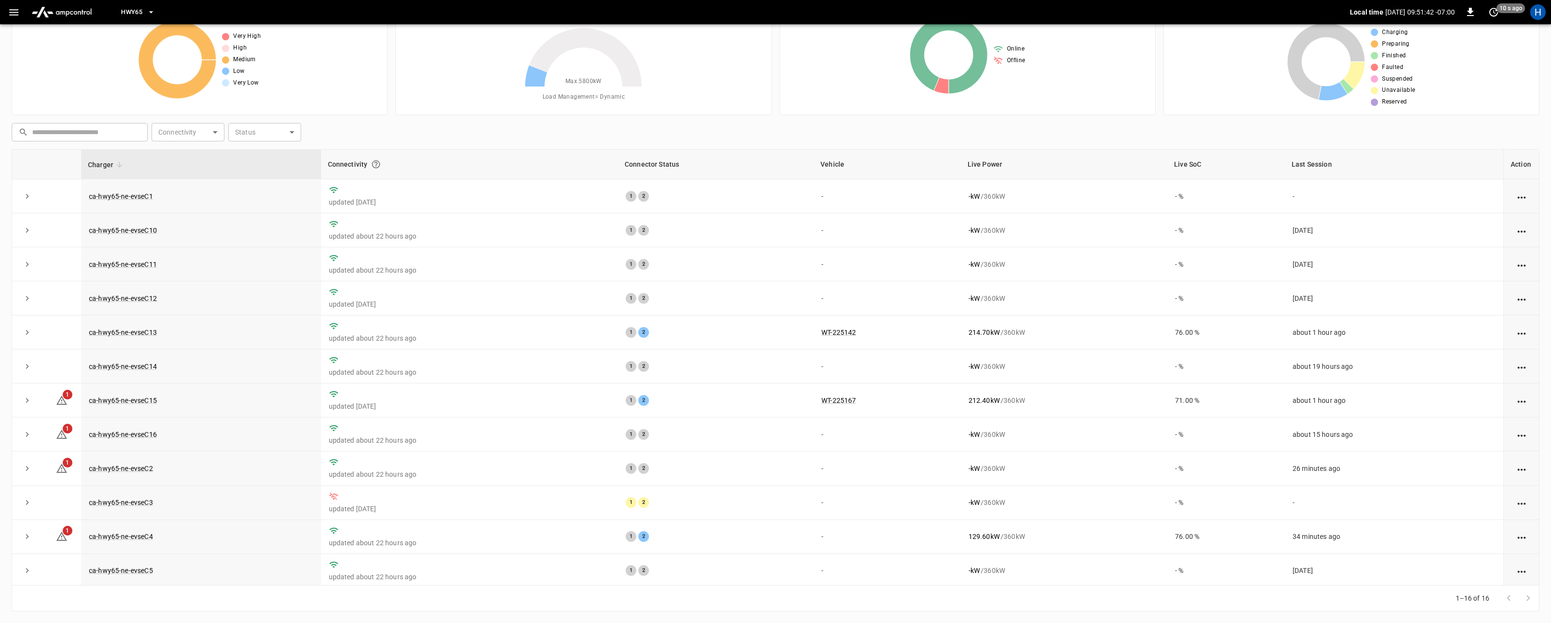  What do you see at coordinates (239, 71) in the screenshot?
I see `span: Low` at bounding box center [239, 71].